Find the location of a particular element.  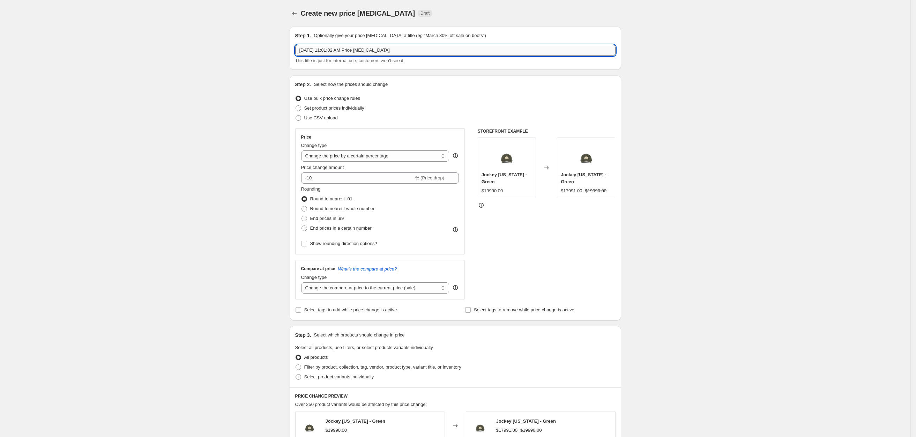

span: Show rounding direction options? is located at coordinates (344, 243).